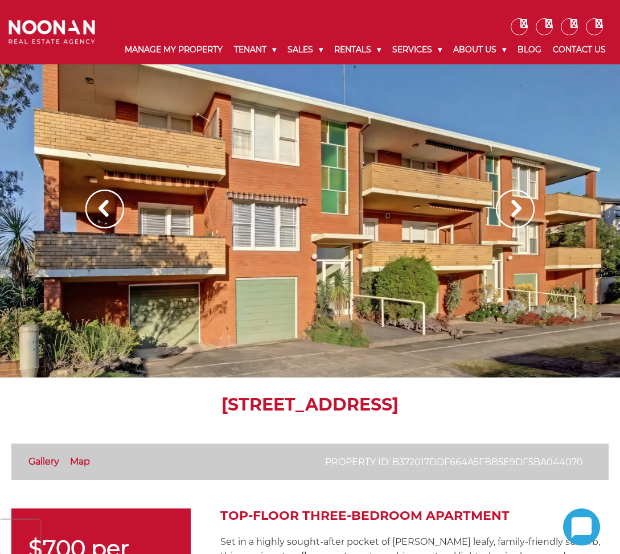 The image size is (620, 554). Describe the element at coordinates (416, 49) in the screenshot. I see `a: Services` at that location.